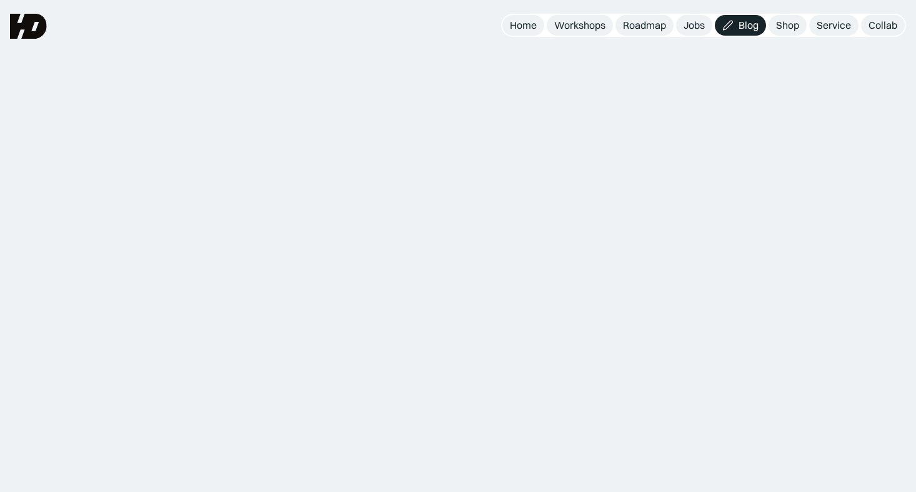  What do you see at coordinates (645, 25) in the screenshot?
I see `div: Roadmap` at bounding box center [645, 25].